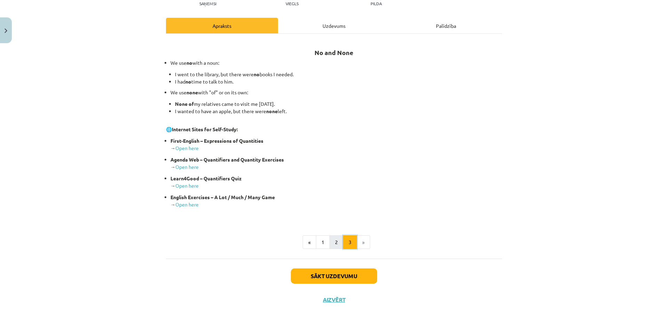 Image resolution: width=668 pixels, height=329 pixels. I want to click on button: 2, so click(337, 242).